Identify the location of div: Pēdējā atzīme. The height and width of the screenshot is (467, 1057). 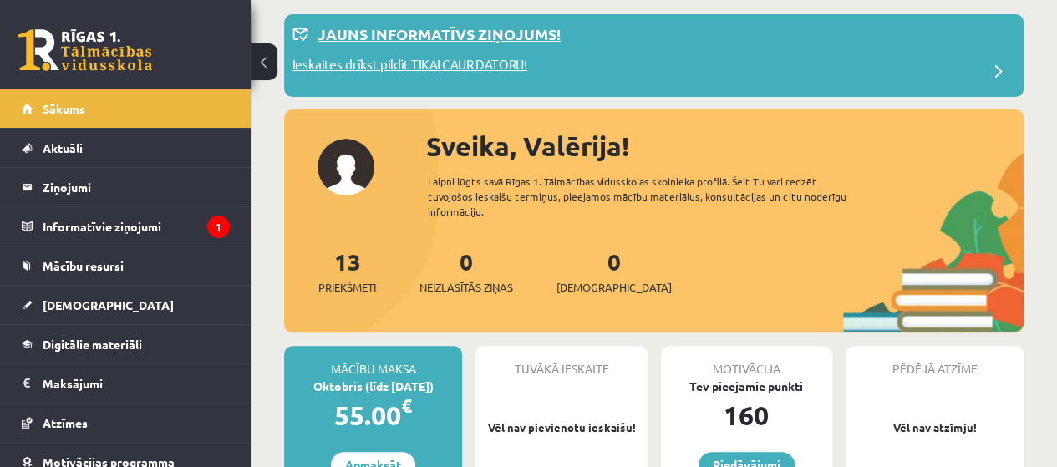
(934, 362).